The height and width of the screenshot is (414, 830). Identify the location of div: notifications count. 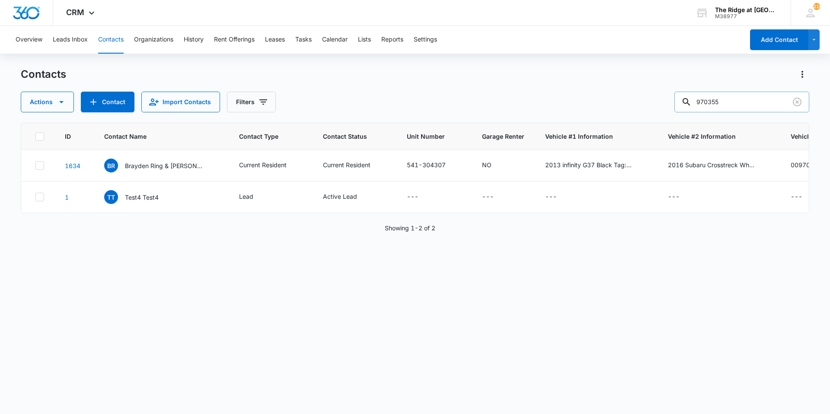
(816, 6).